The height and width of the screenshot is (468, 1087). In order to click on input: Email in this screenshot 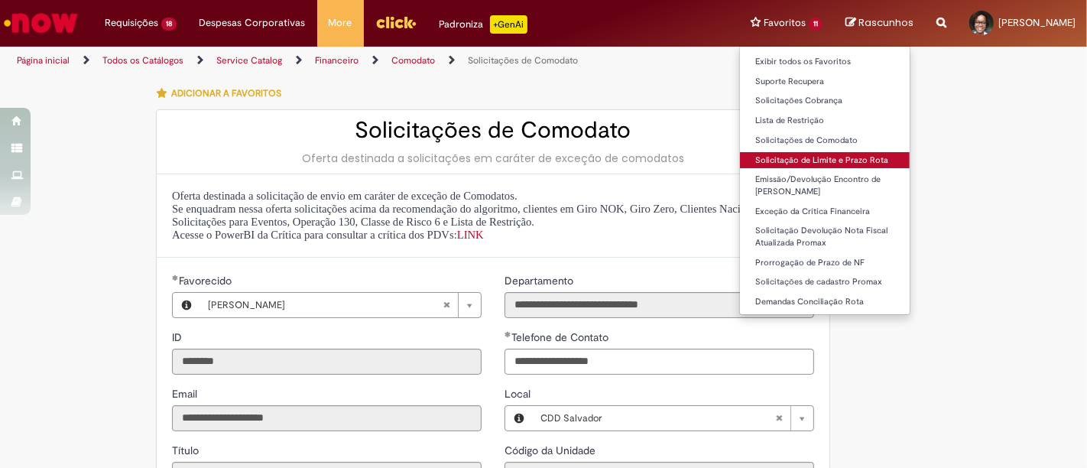, I will do `click(326, 418)`.